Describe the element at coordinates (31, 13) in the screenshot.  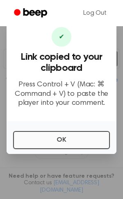
I see `a: Beep` at that location.